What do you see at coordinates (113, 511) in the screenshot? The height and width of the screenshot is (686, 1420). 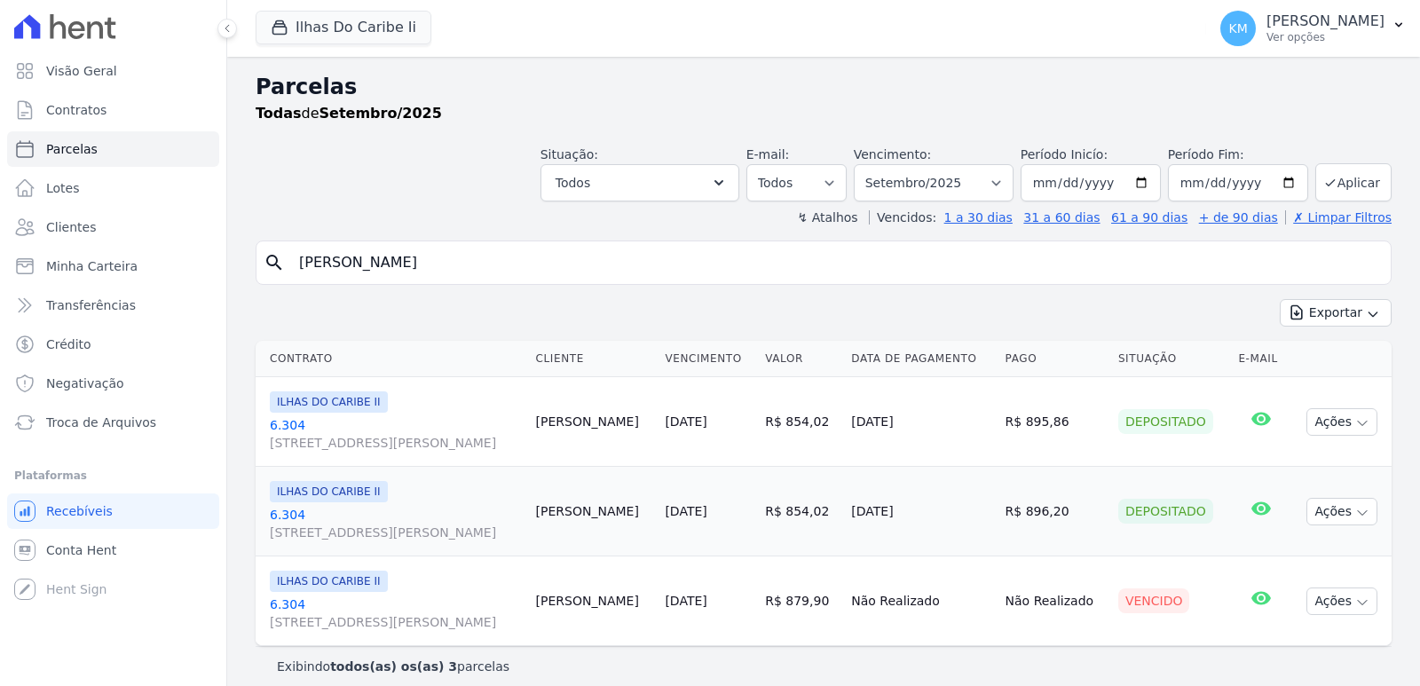 I see `a: Recebíveis` at bounding box center [113, 511].